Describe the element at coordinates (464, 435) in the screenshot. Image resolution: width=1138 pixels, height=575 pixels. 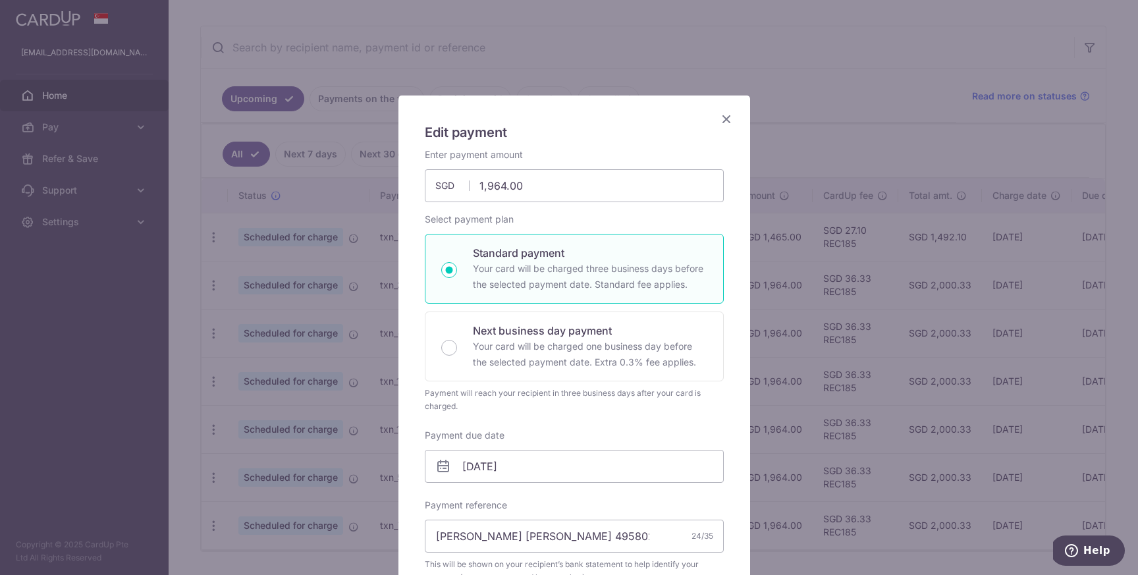
I see `label: Payment due date` at that location.